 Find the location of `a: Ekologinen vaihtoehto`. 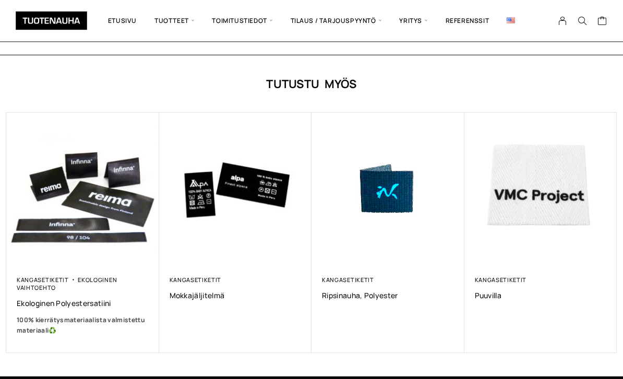

a: Ekologinen vaihtoehto is located at coordinates (67, 284).